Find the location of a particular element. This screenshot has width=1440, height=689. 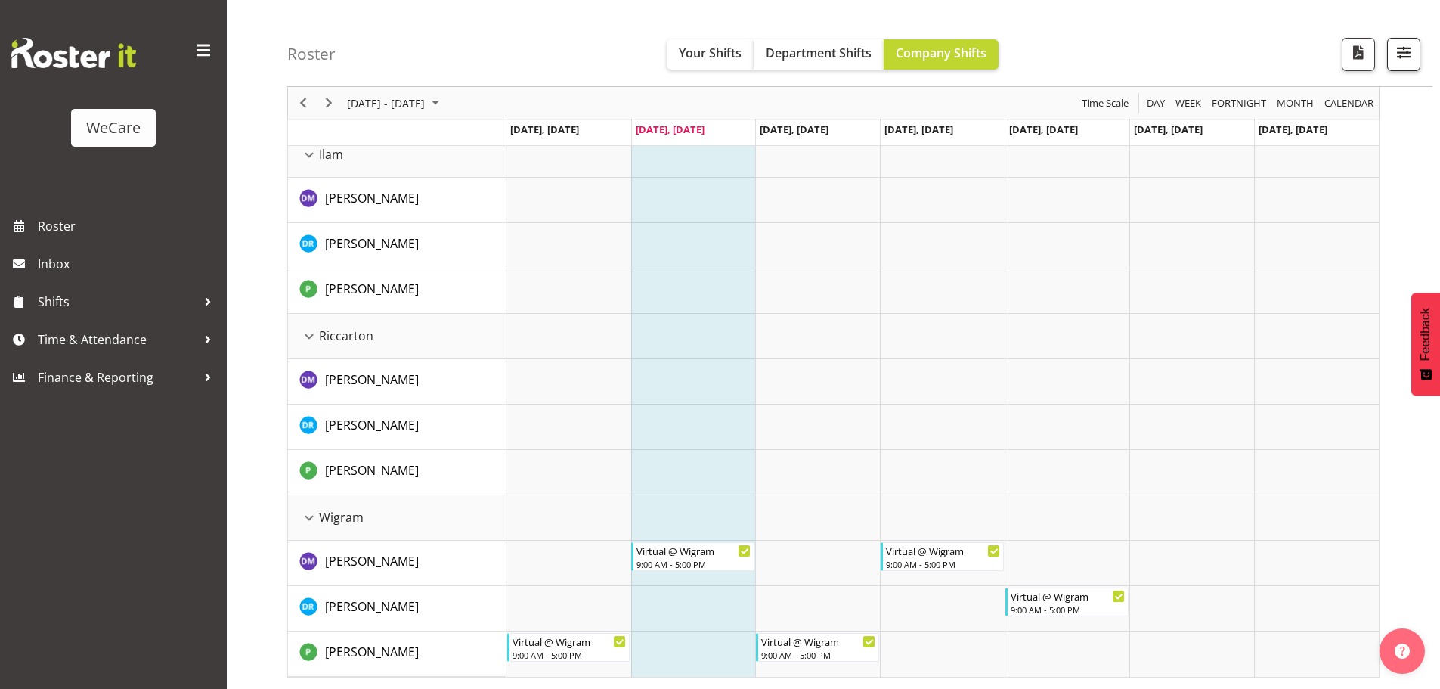

span: calendar is located at coordinates (1348, 103).